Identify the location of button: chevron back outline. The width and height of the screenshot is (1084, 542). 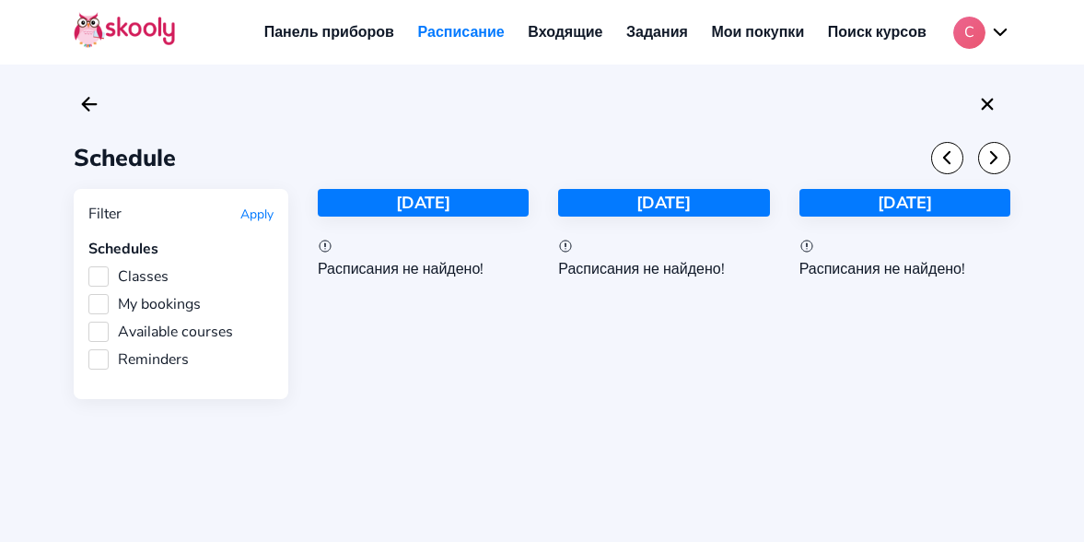
(947, 157).